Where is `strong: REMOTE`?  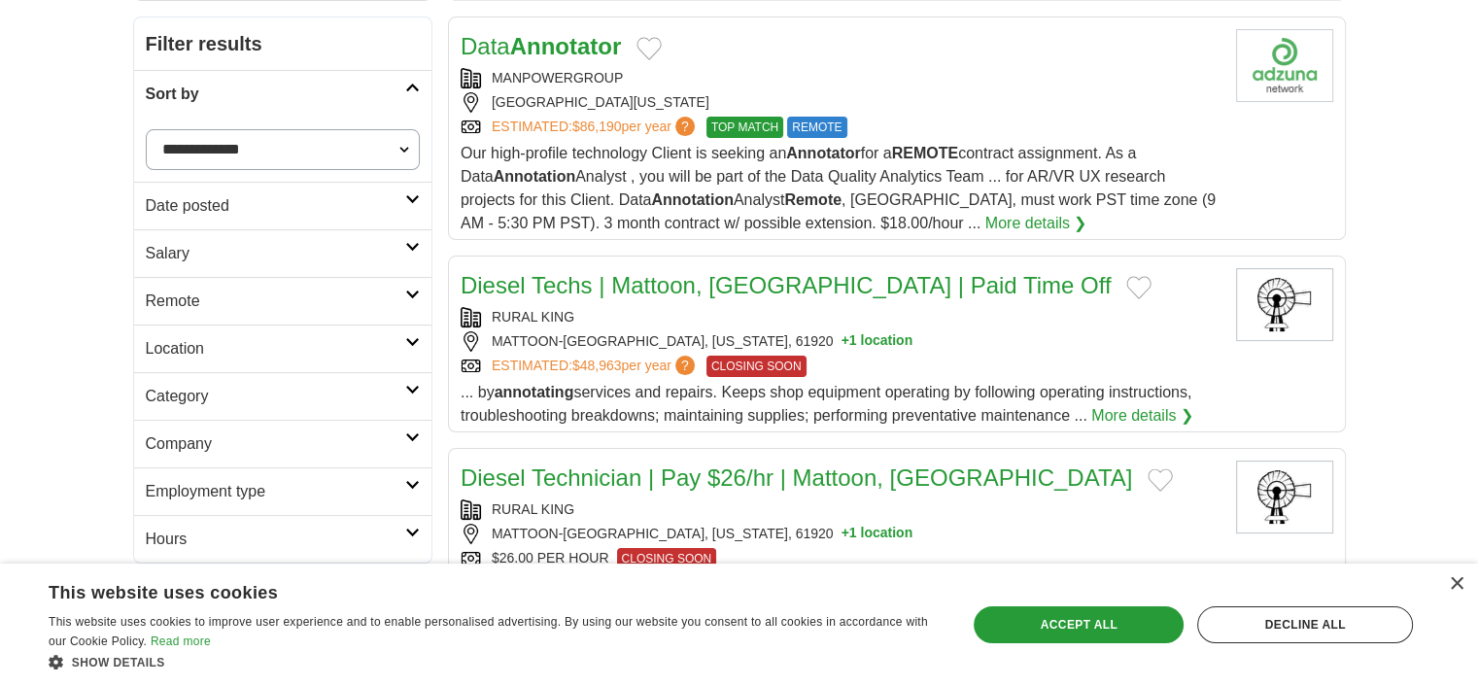 strong: REMOTE is located at coordinates (925, 153).